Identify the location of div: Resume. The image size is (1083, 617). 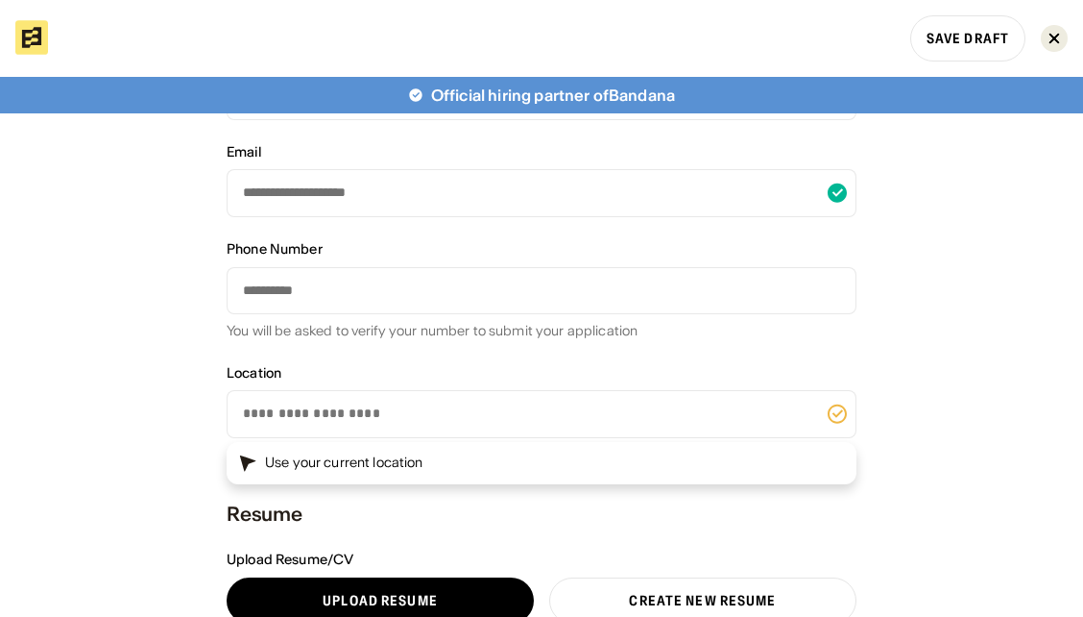
(542, 514).